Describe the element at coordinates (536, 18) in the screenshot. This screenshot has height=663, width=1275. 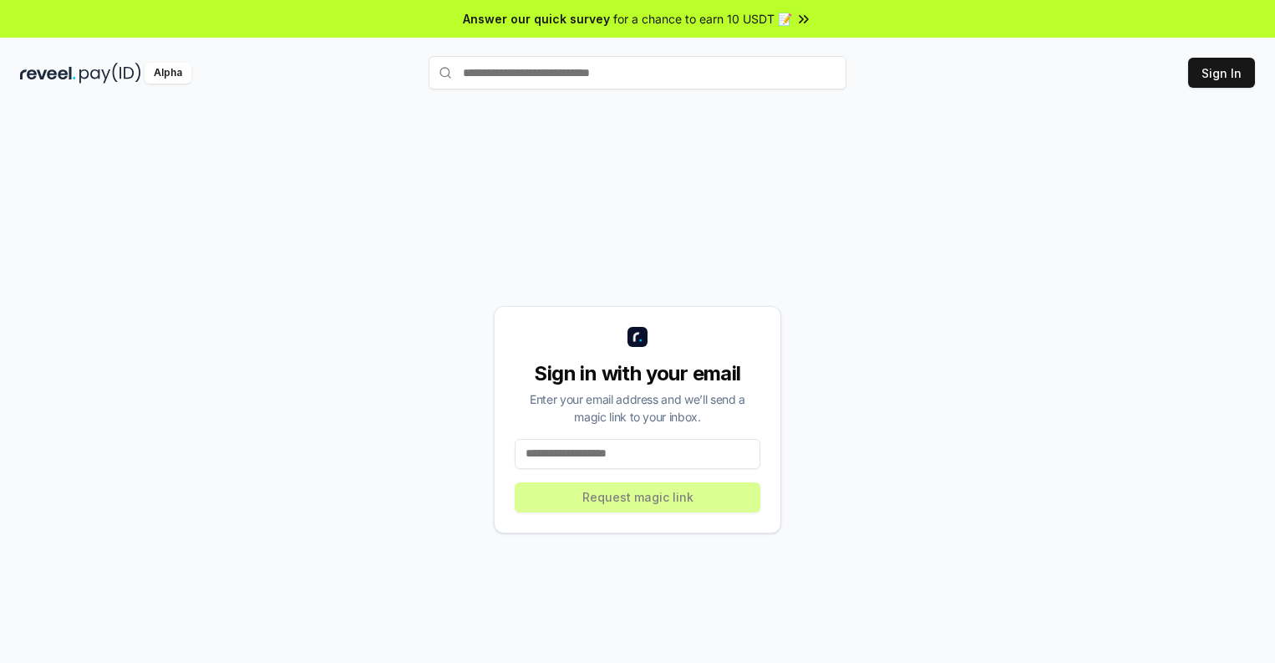
I see `span: Answer our quick survey` at that location.